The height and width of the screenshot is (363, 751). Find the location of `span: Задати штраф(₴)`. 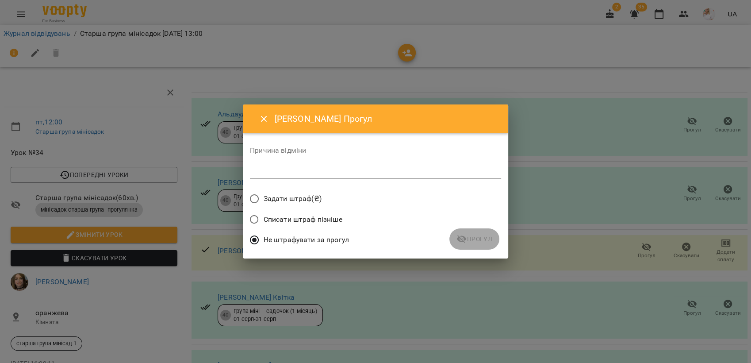

span: Задати штраф(₴) is located at coordinates (292, 199).